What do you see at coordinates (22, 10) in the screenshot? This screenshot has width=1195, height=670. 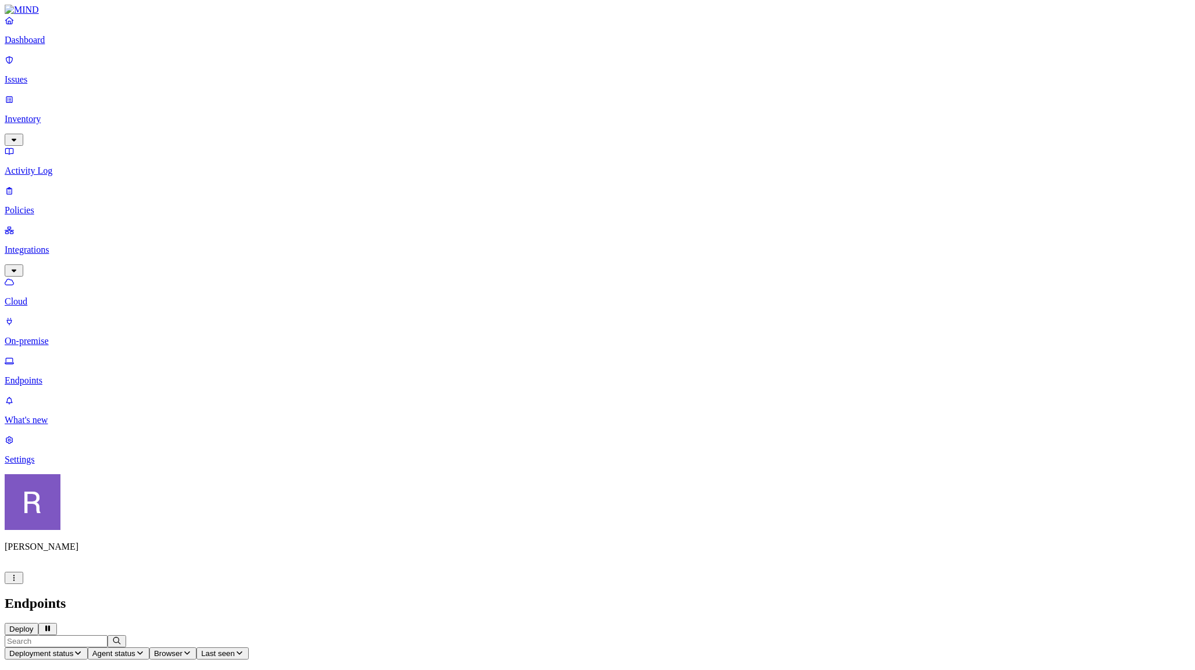 I see `img: MIND` at bounding box center [22, 10].